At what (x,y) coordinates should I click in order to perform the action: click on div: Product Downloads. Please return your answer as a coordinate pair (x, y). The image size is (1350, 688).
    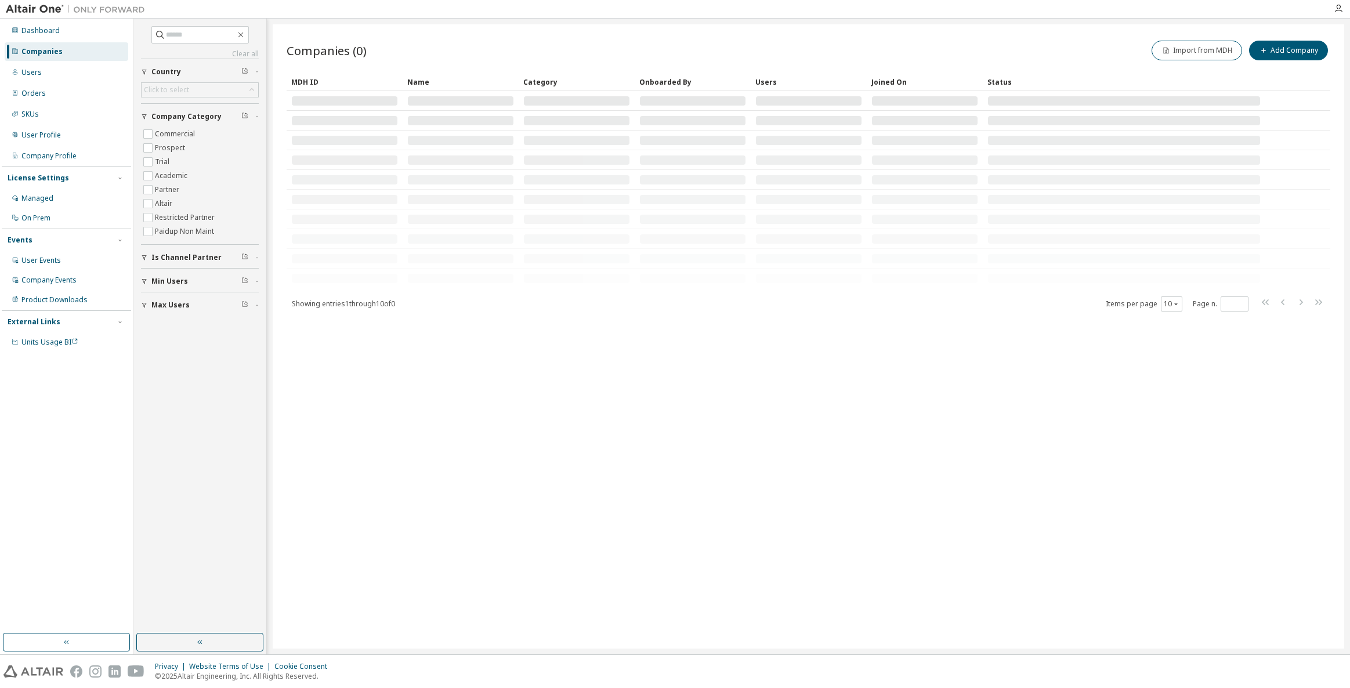
    Looking at the image, I should click on (55, 300).